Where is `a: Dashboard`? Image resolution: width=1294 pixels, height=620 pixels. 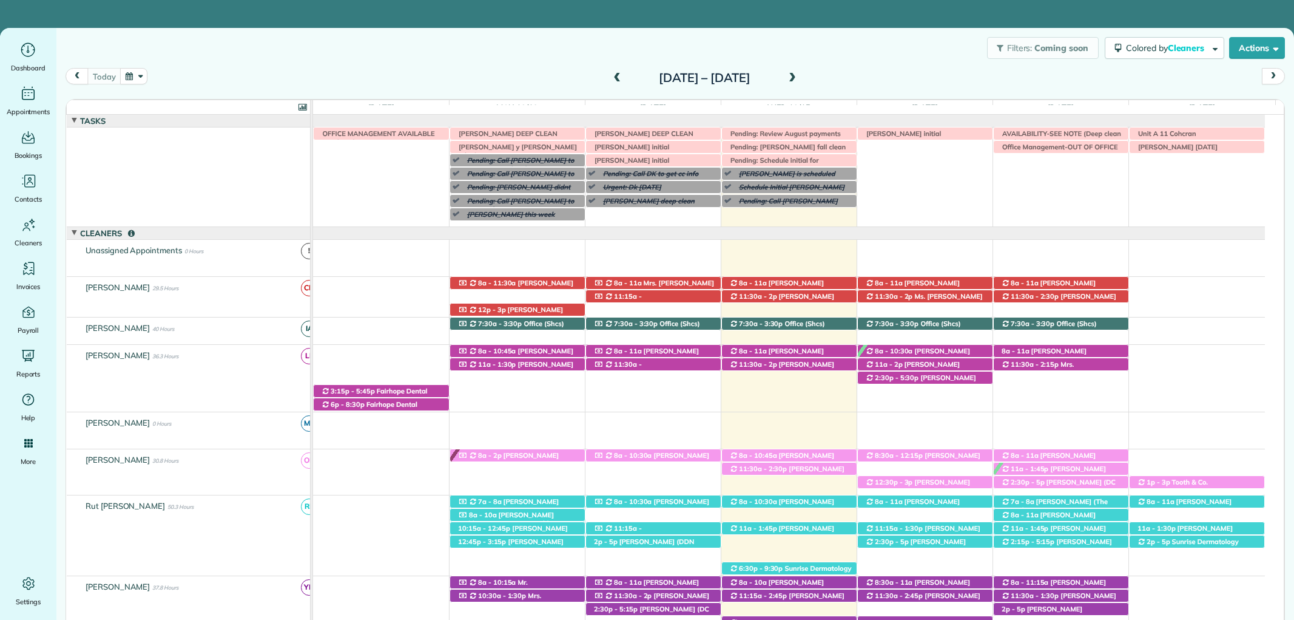 a: Dashboard is located at coordinates (28, 57).